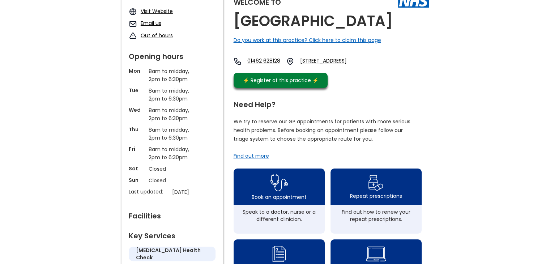  What do you see at coordinates (133, 36) in the screenshot?
I see `img: exclamation icon` at bounding box center [133, 36].